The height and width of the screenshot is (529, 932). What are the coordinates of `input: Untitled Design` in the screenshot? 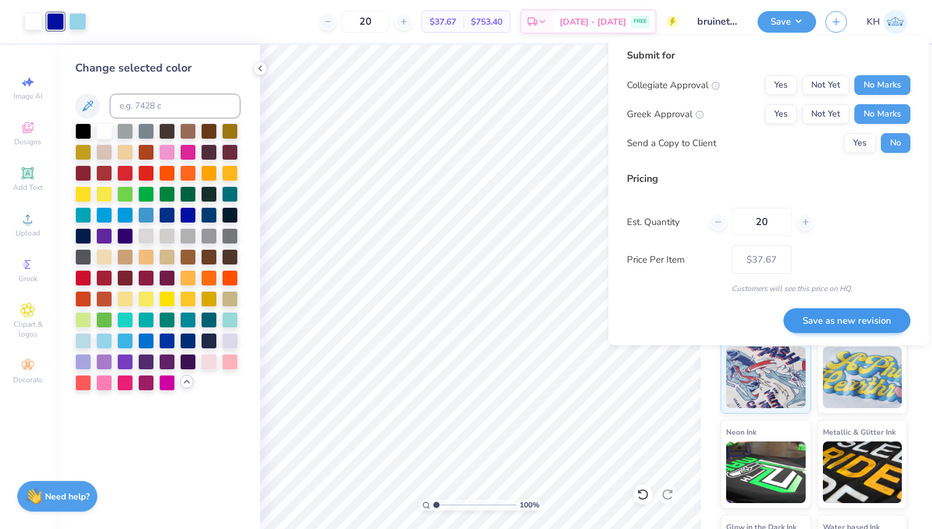 It's located at (718, 22).